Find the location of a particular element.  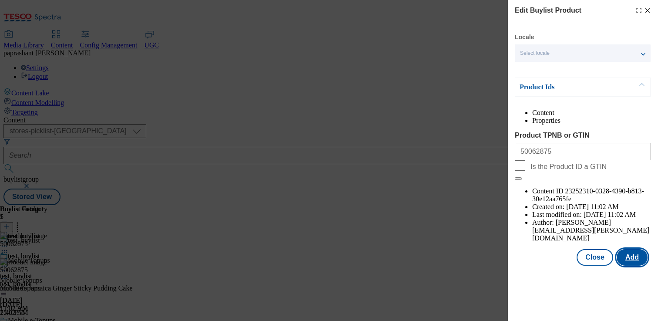

li: Author: is located at coordinates (592, 230).